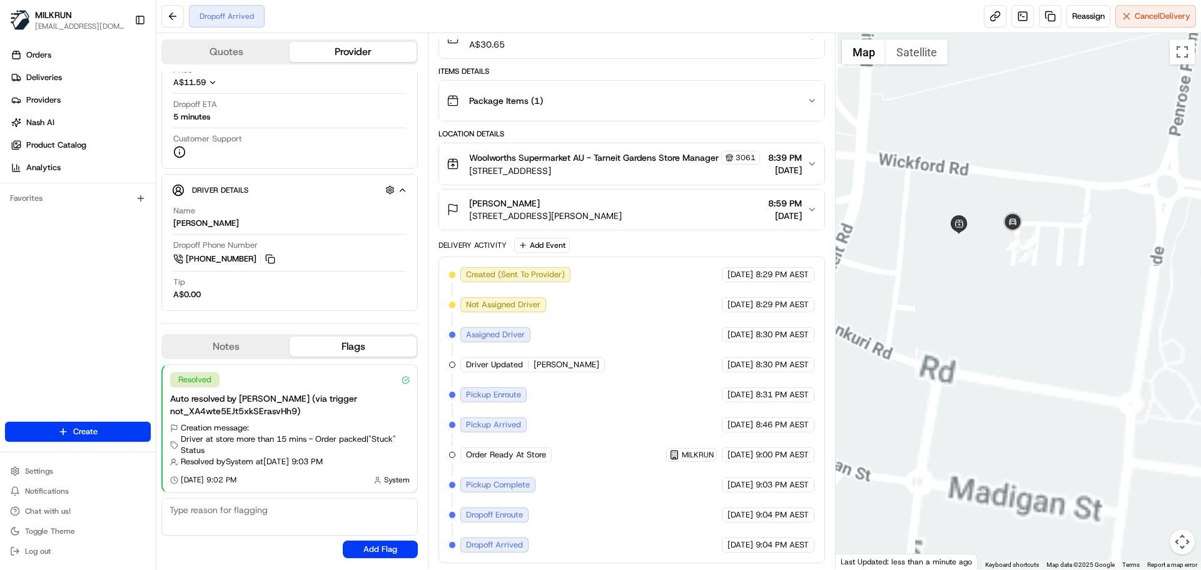 The height and width of the screenshot is (570, 1201). Describe the element at coordinates (78, 531) in the screenshot. I see `button: Toggle Theme` at that location.